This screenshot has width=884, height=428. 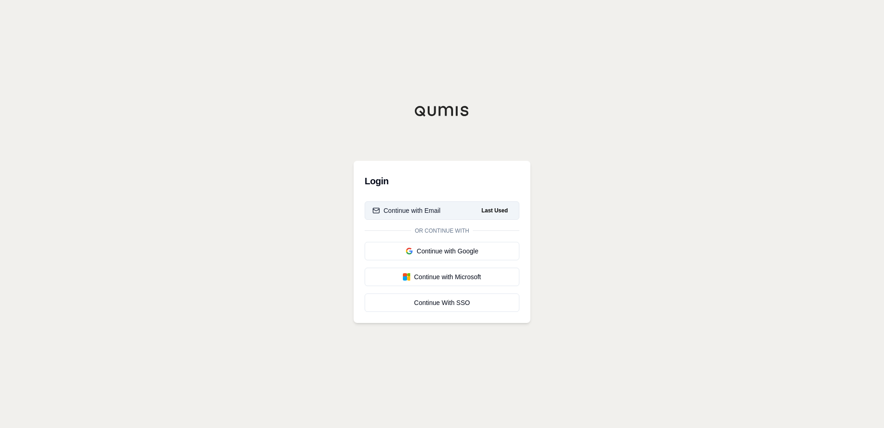 I want to click on a: Continue With SSO, so click(x=442, y=303).